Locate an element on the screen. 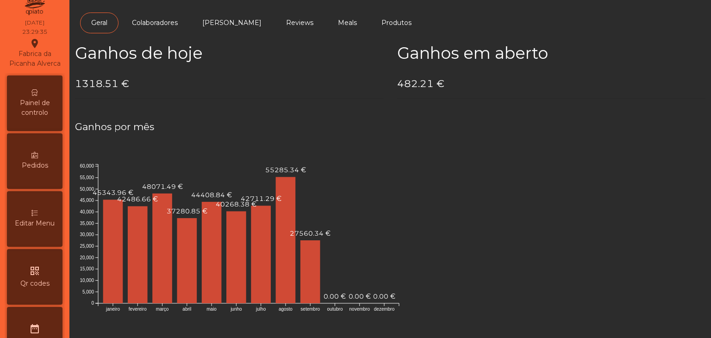 This screenshot has width=711, height=338. i: qr_code is located at coordinates (35, 271).